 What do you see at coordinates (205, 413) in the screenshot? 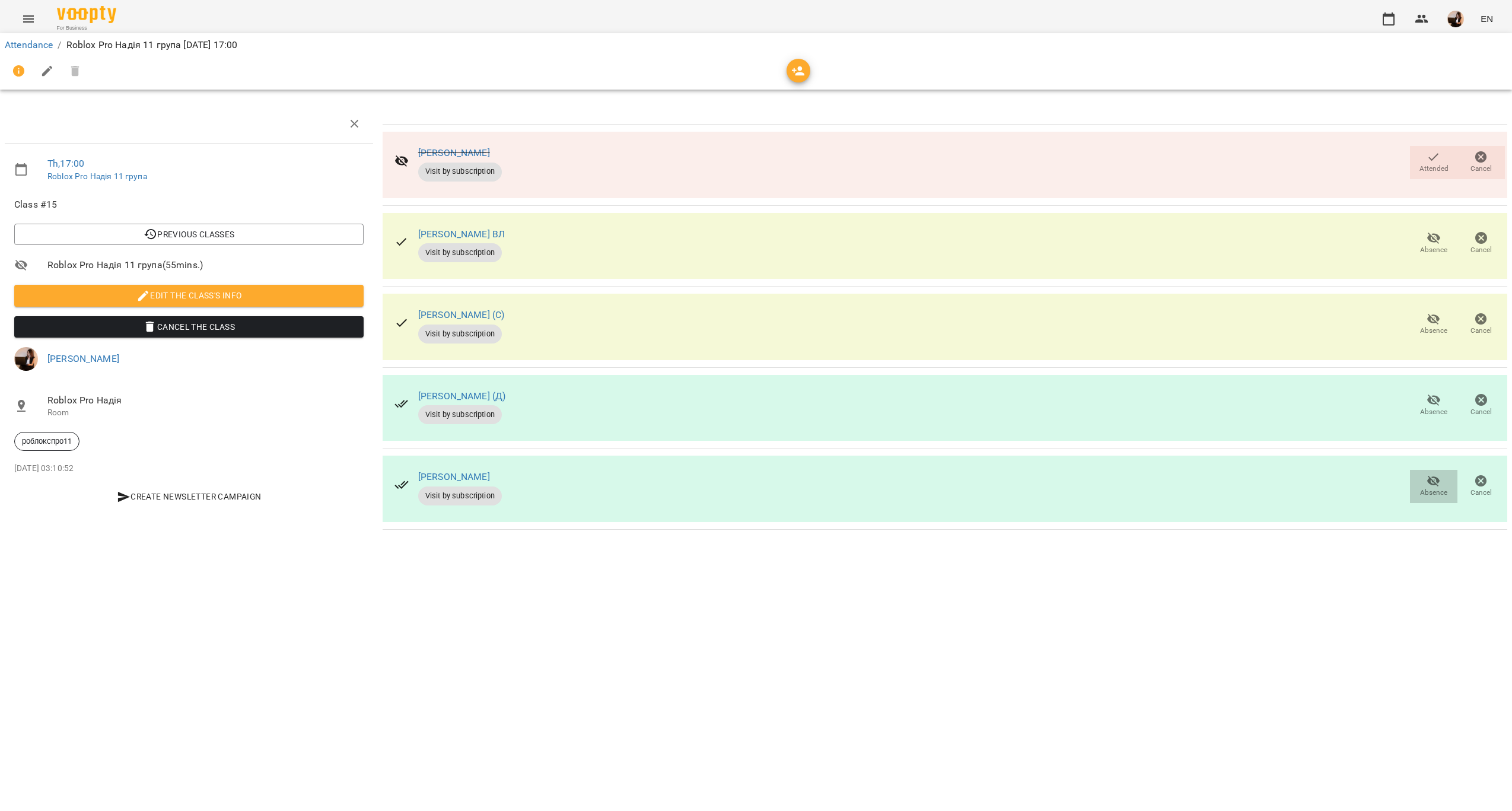
I see `p: Room` at bounding box center [205, 413].